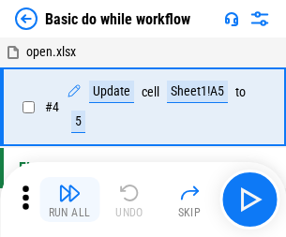 This screenshot has width=286, height=237. I want to click on img: Run All, so click(69, 193).